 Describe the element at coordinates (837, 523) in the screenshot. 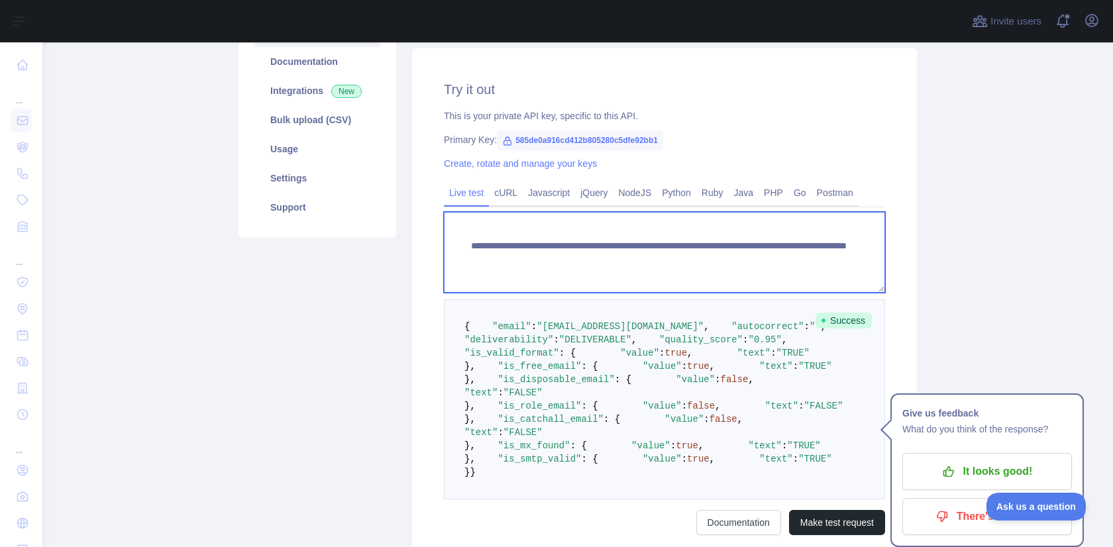

I see `button: Make test request` at that location.